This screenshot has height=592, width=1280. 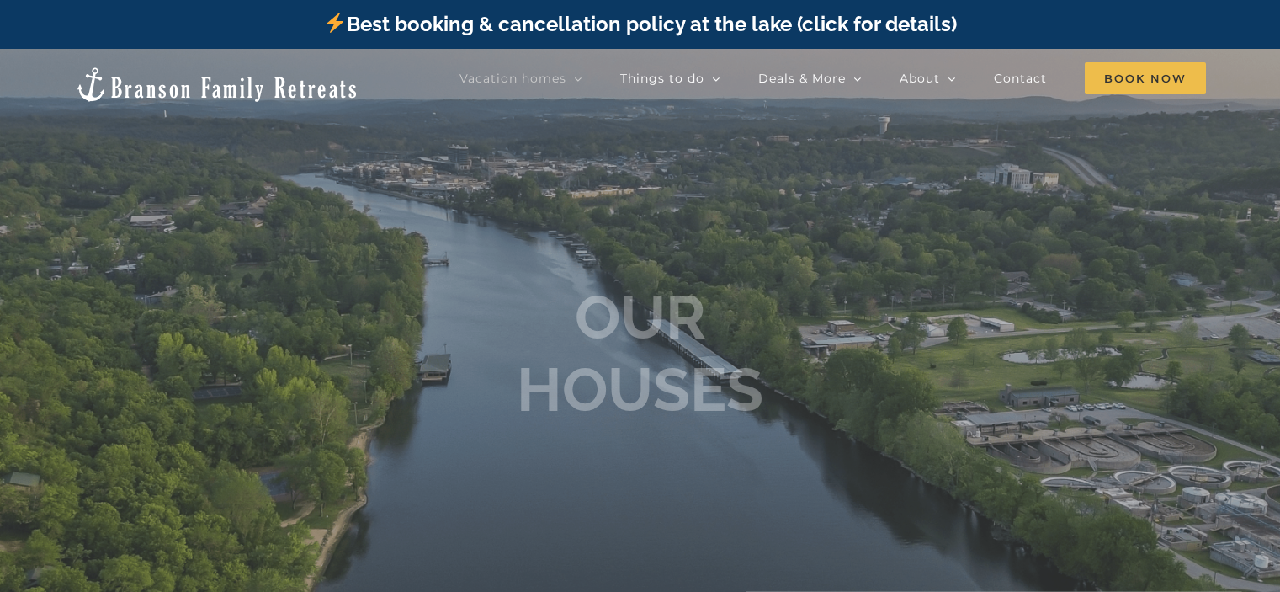 I want to click on span: Things to do, so click(x=662, y=78).